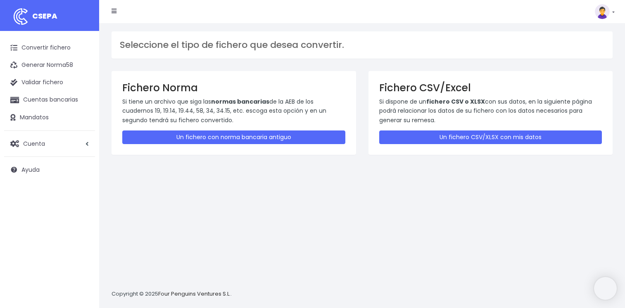  What do you see at coordinates (50, 48) in the screenshot?
I see `a: Convertir fichero` at bounding box center [50, 48].